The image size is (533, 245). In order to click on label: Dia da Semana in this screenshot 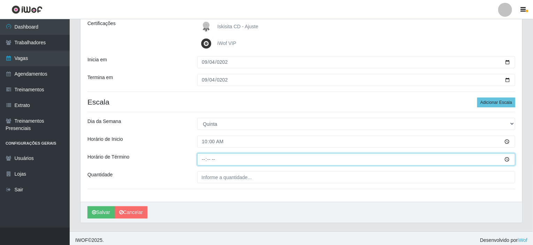, I will do `click(104, 121)`.